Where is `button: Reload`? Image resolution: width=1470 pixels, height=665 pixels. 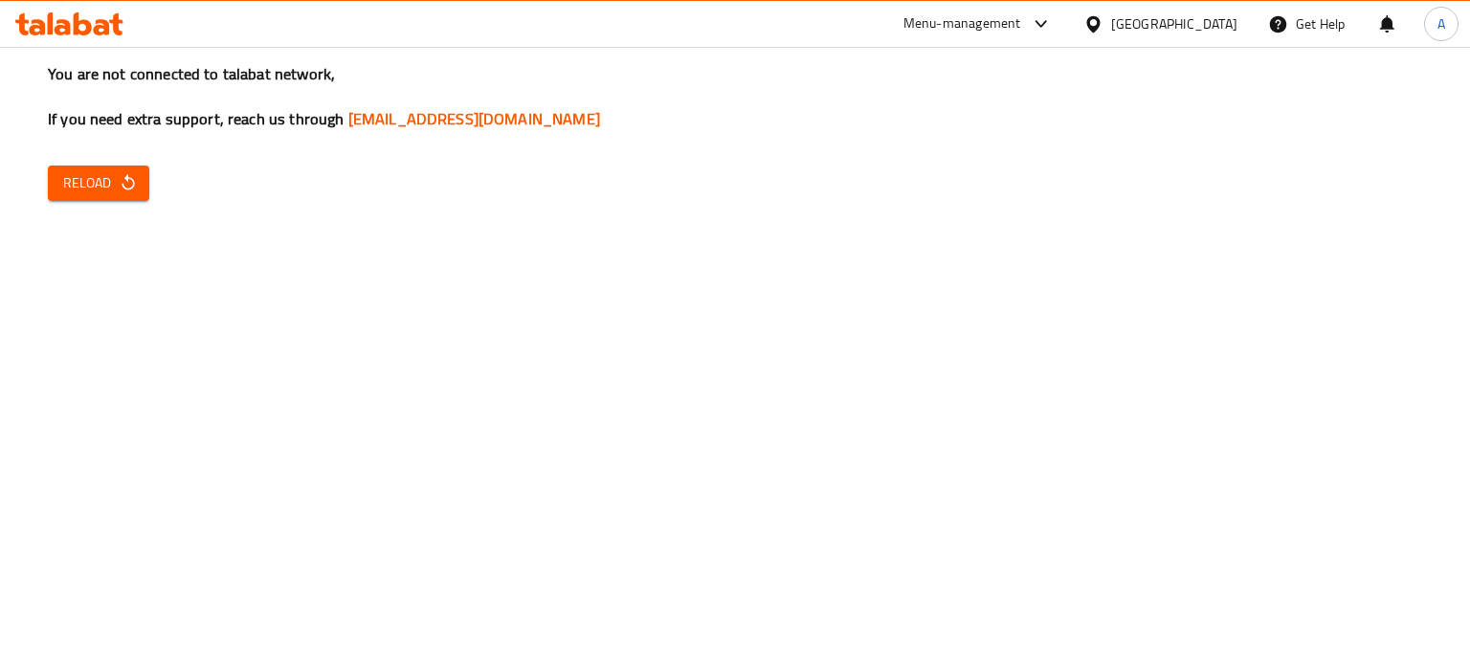
button: Reload is located at coordinates (99, 183).